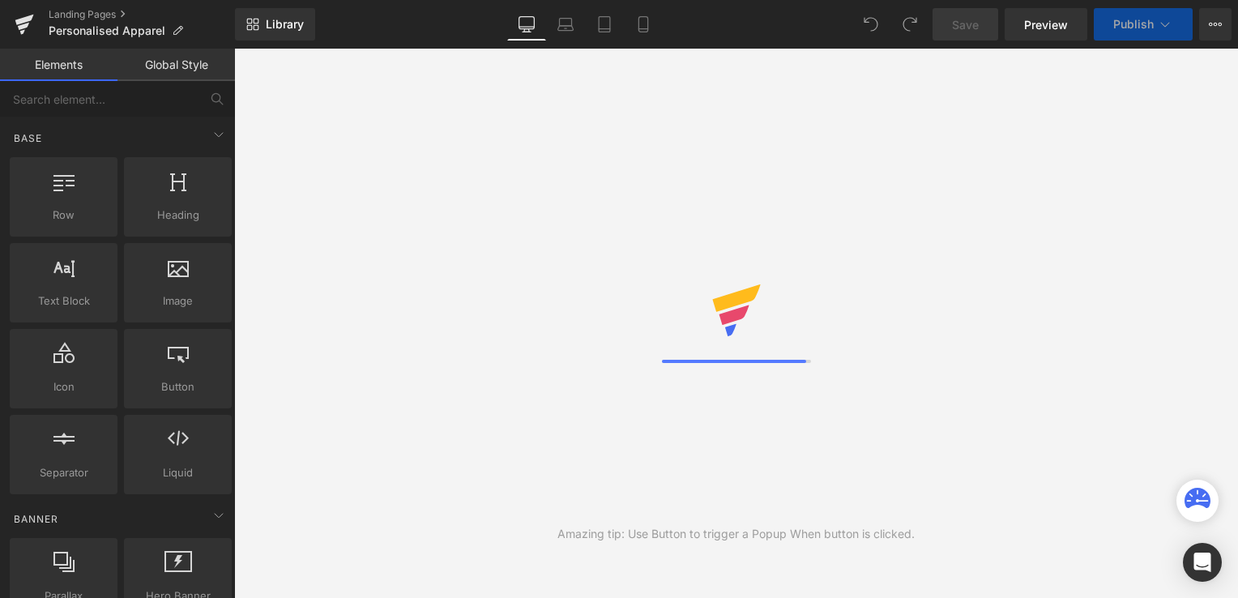 This screenshot has height=598, width=1238. Describe the element at coordinates (63, 387) in the screenshot. I see `span: Icon` at that location.